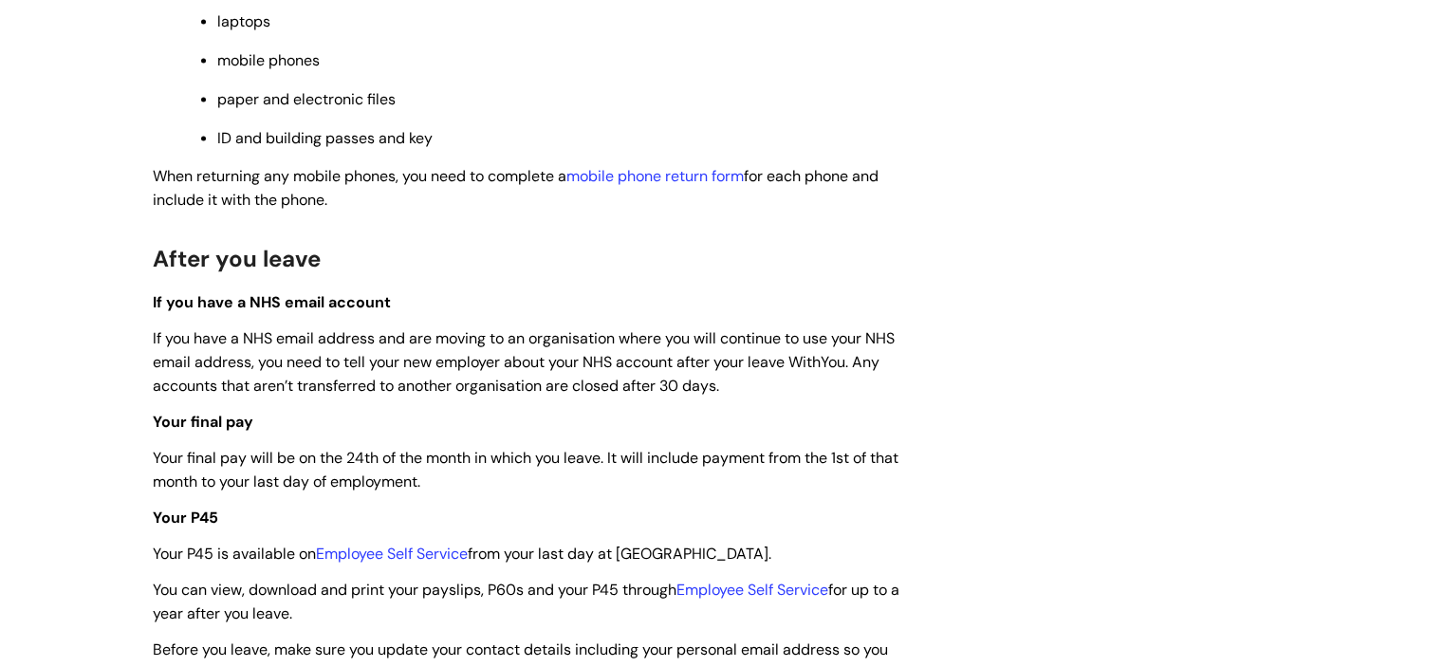  What do you see at coordinates (306, 99) in the screenshot?
I see `span: paper and electronic files` at bounding box center [306, 99].